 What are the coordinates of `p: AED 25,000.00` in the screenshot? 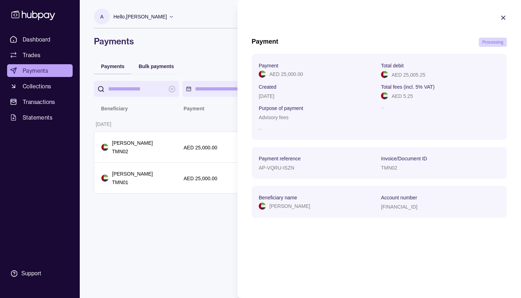 It's located at (286, 74).